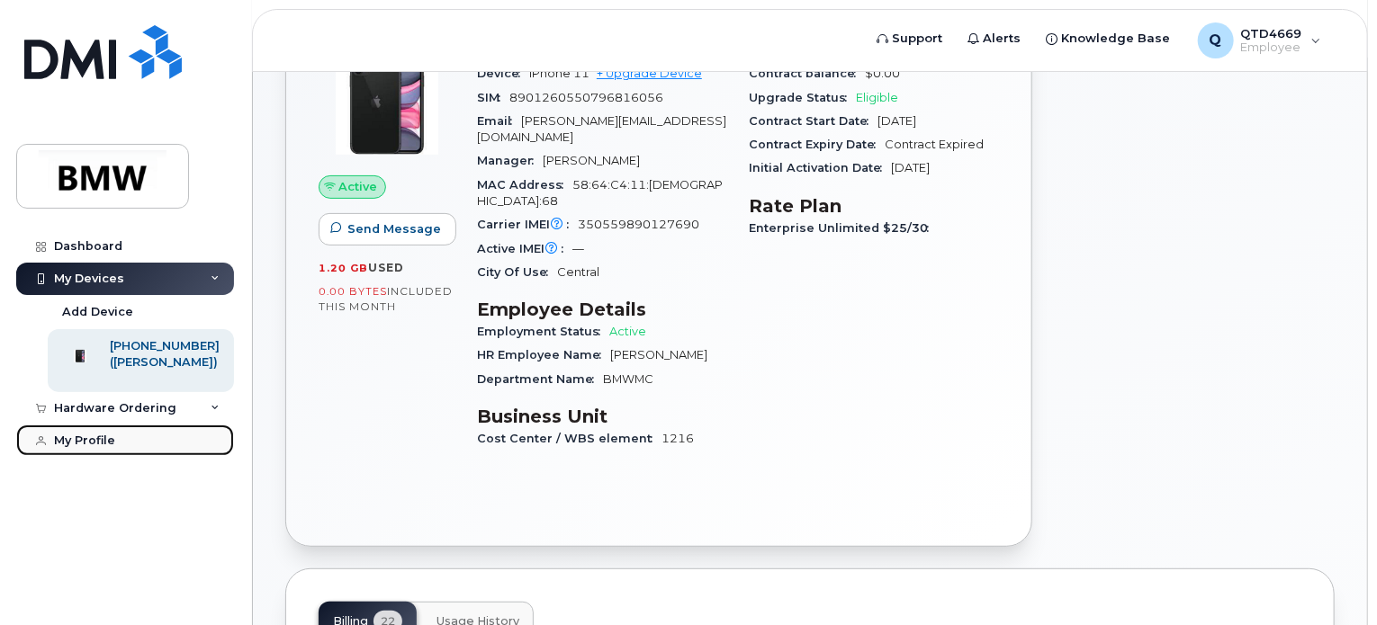  Describe the element at coordinates (802, 97) in the screenshot. I see `span: Upgrade Status` at that location.